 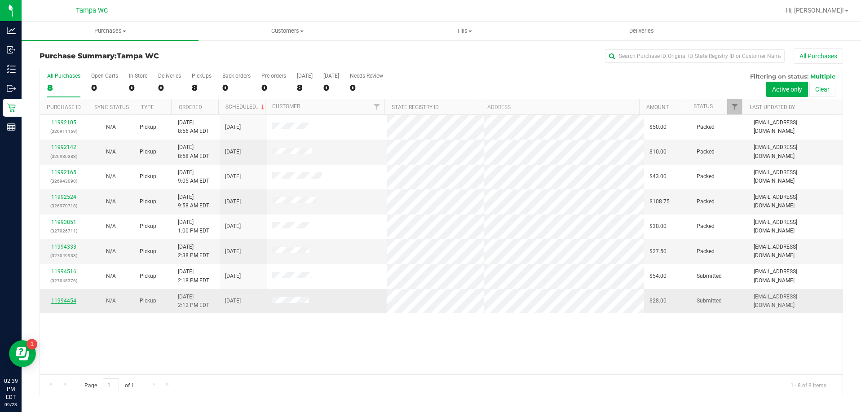 What do you see at coordinates (779, 76) in the screenshot?
I see `span: Filtering on status:` at bounding box center [779, 76].